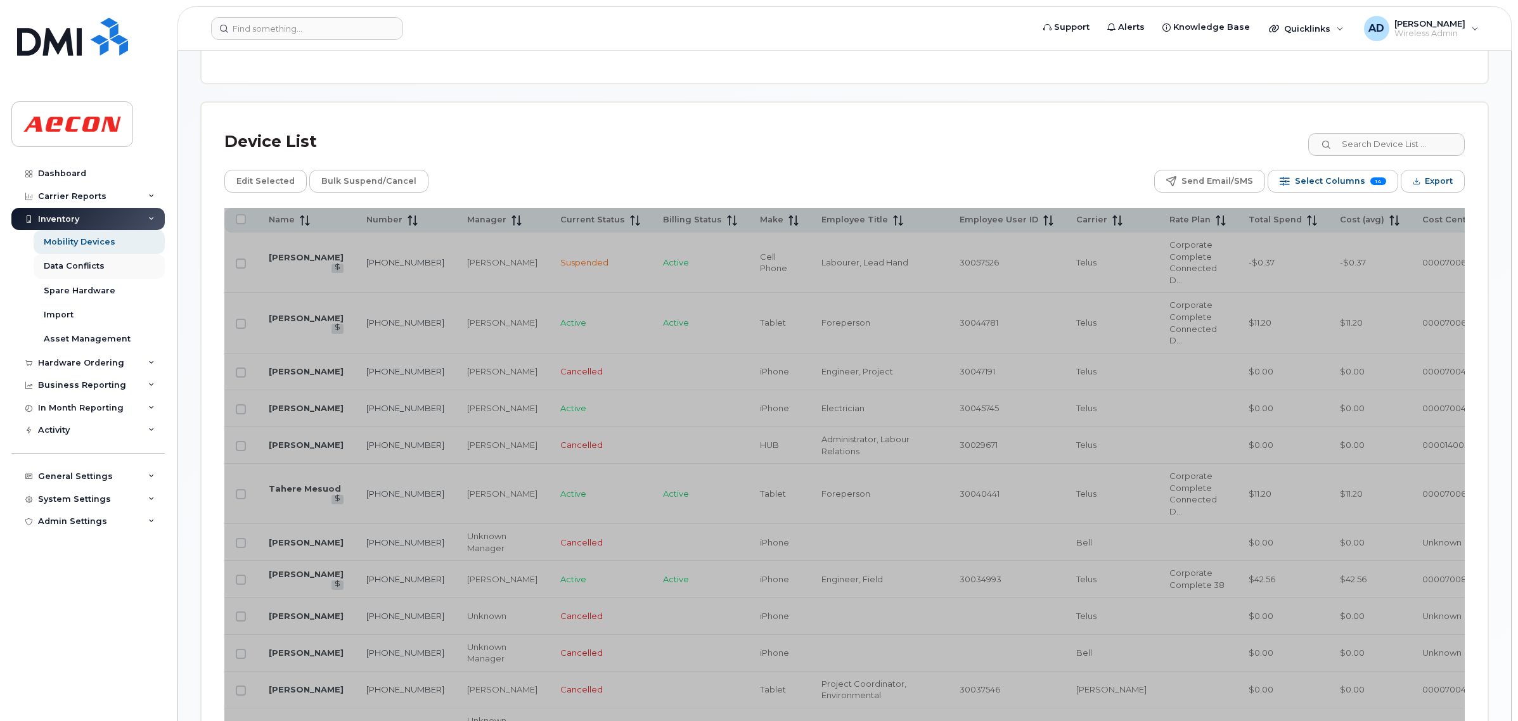  I want to click on a: Alerts, so click(1125, 27).